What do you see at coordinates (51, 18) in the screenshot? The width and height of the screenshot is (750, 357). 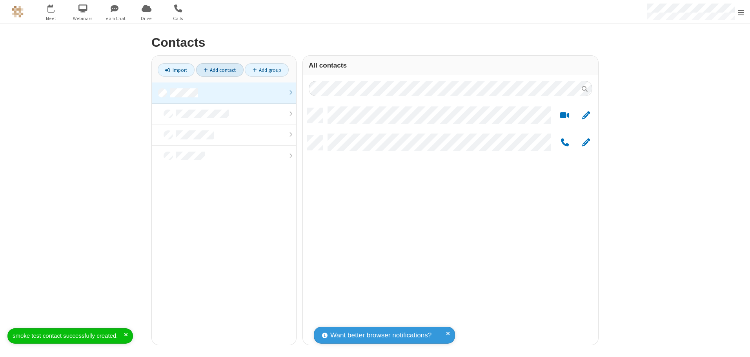 I see `span: Meet` at bounding box center [51, 18].